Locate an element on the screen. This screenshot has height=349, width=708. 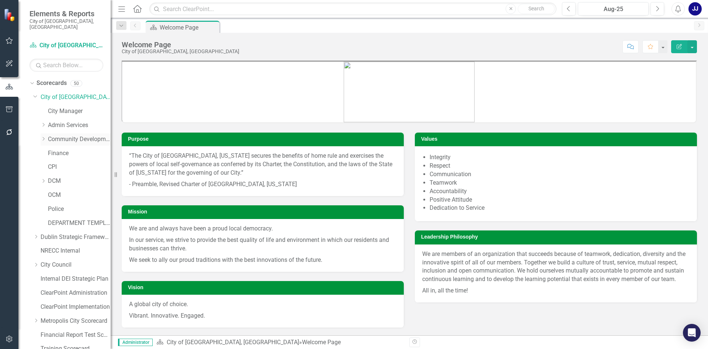
li: Communication is located at coordinates (559, 174).